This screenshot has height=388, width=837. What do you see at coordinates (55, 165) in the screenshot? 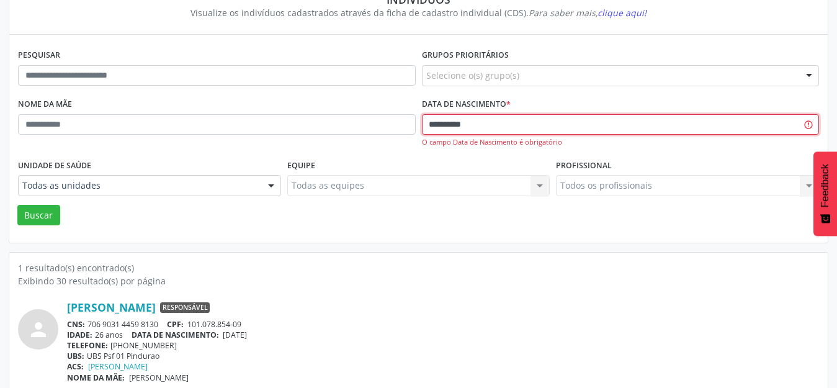
I see `label: Unidade de saúde` at bounding box center [55, 165].